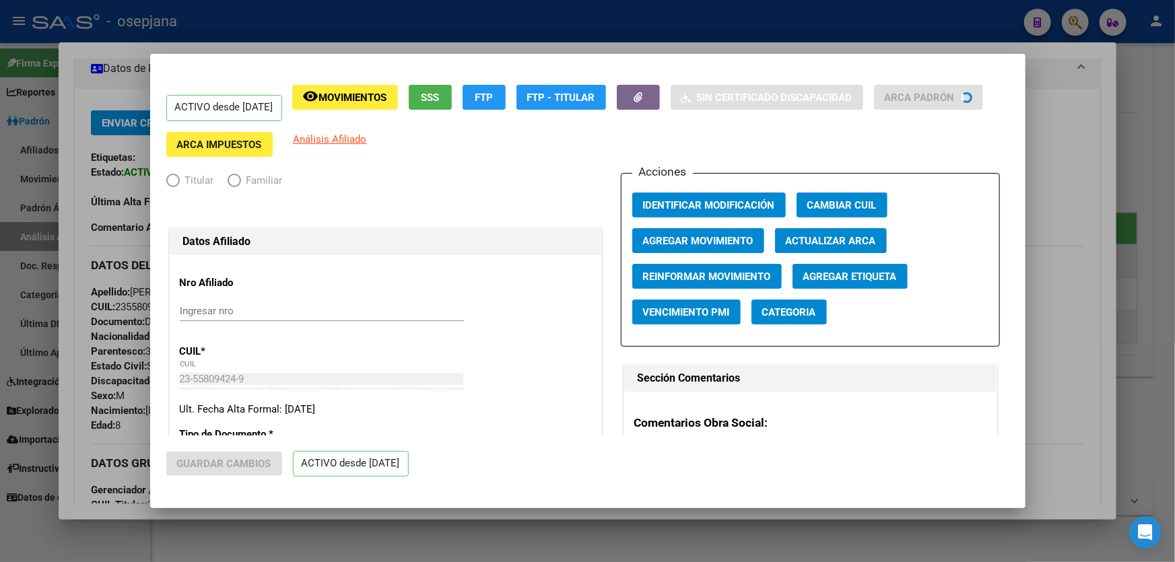 Image resolution: width=1175 pixels, height=562 pixels. What do you see at coordinates (219, 144) in the screenshot?
I see `button: ARCA Impuestos` at bounding box center [219, 144].